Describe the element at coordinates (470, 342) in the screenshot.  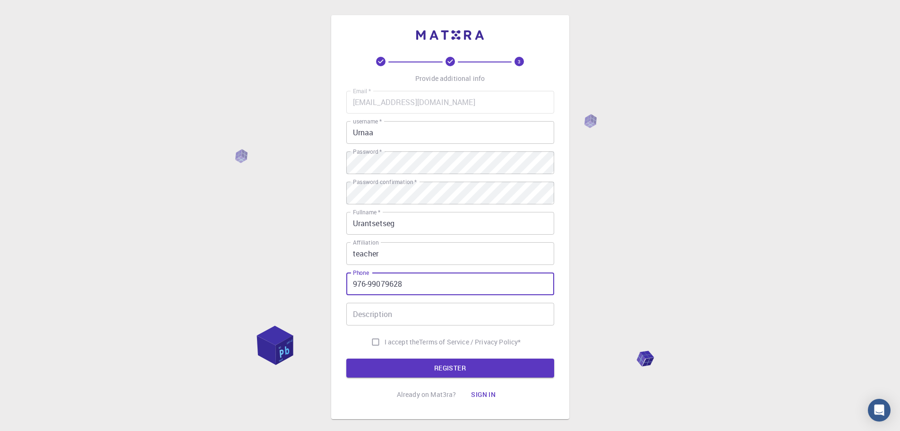
I see `a: Terms of Service / Privacy Policy*` at that location.